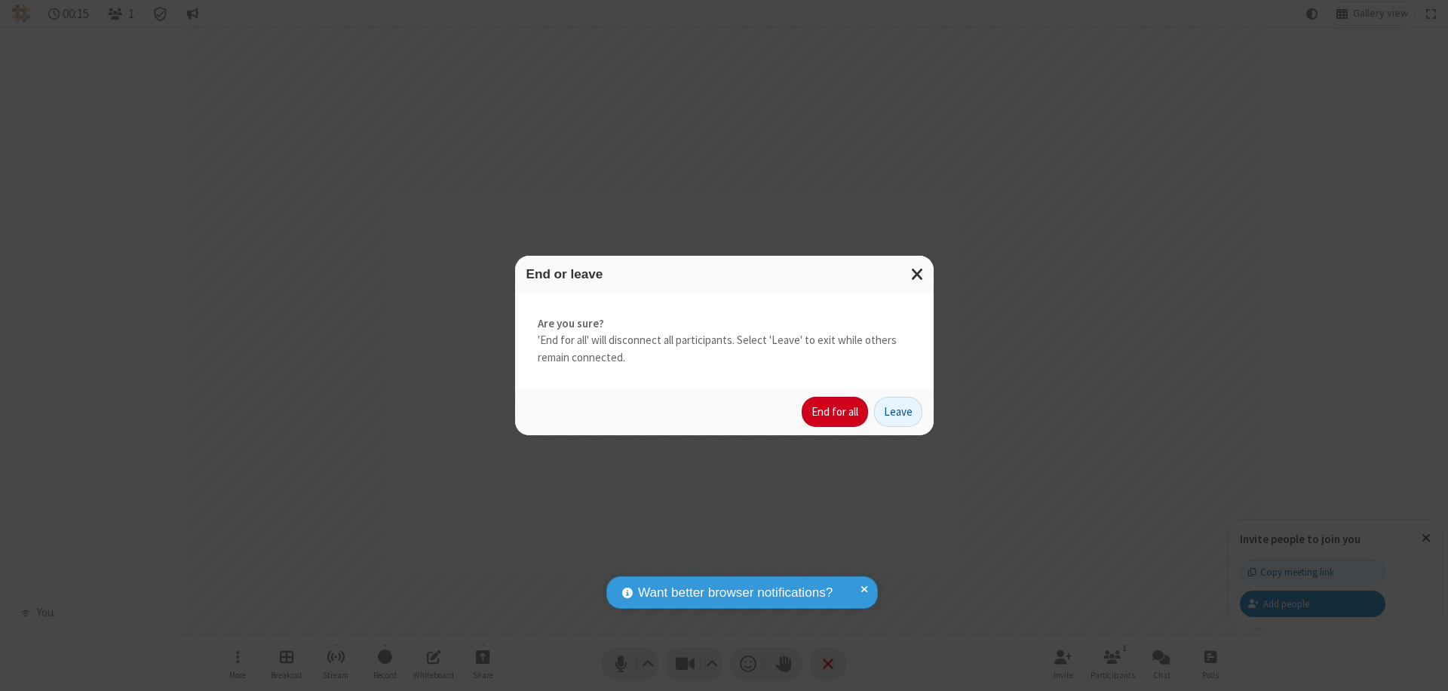 Image resolution: width=1448 pixels, height=691 pixels. I want to click on button: End for all, so click(835, 412).